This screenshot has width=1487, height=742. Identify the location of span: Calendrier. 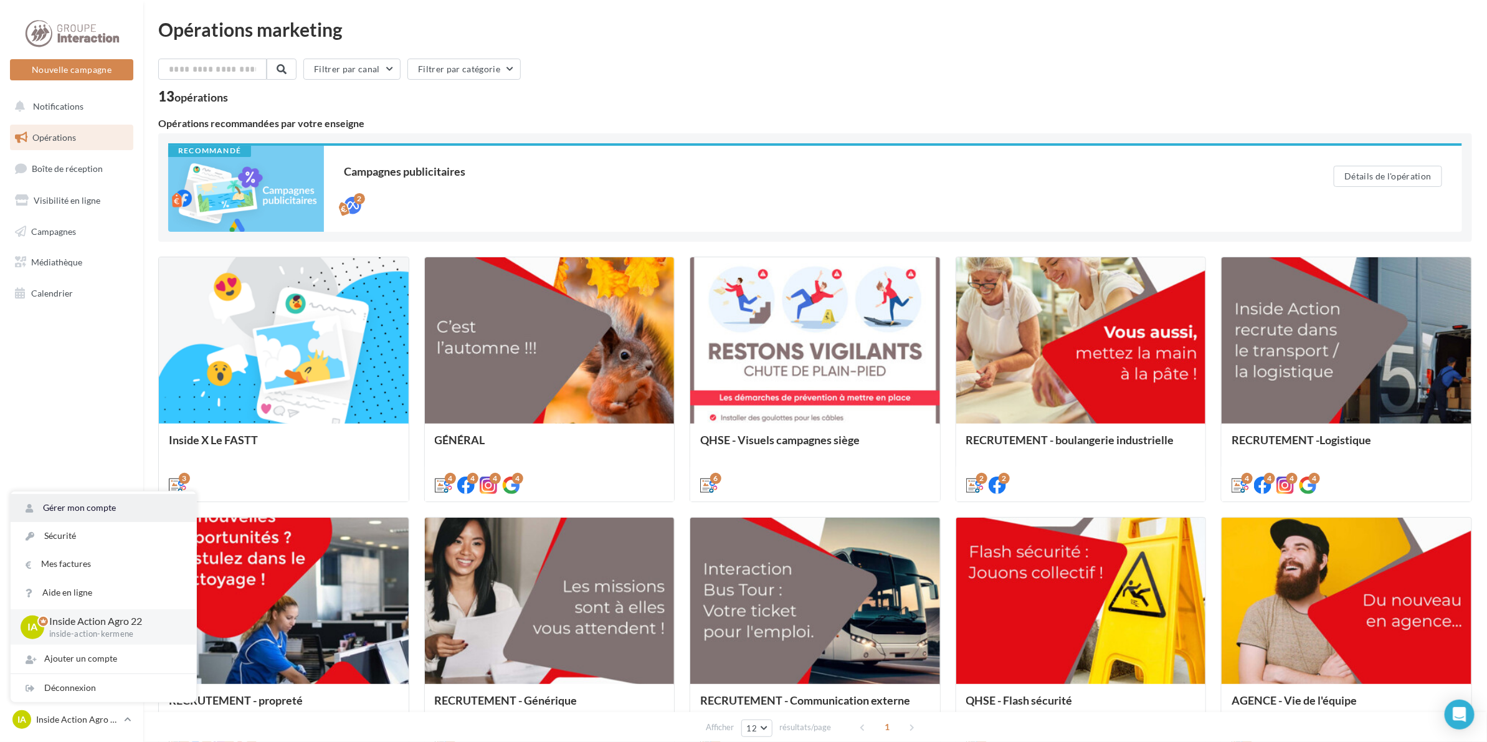
(52, 293).